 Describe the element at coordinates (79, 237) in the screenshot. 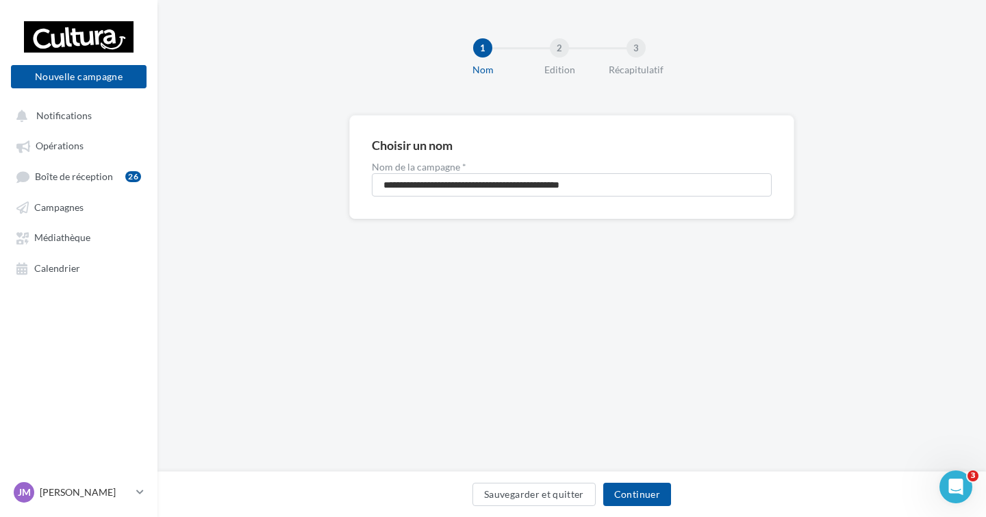

I see `a: Médiathèque` at that location.